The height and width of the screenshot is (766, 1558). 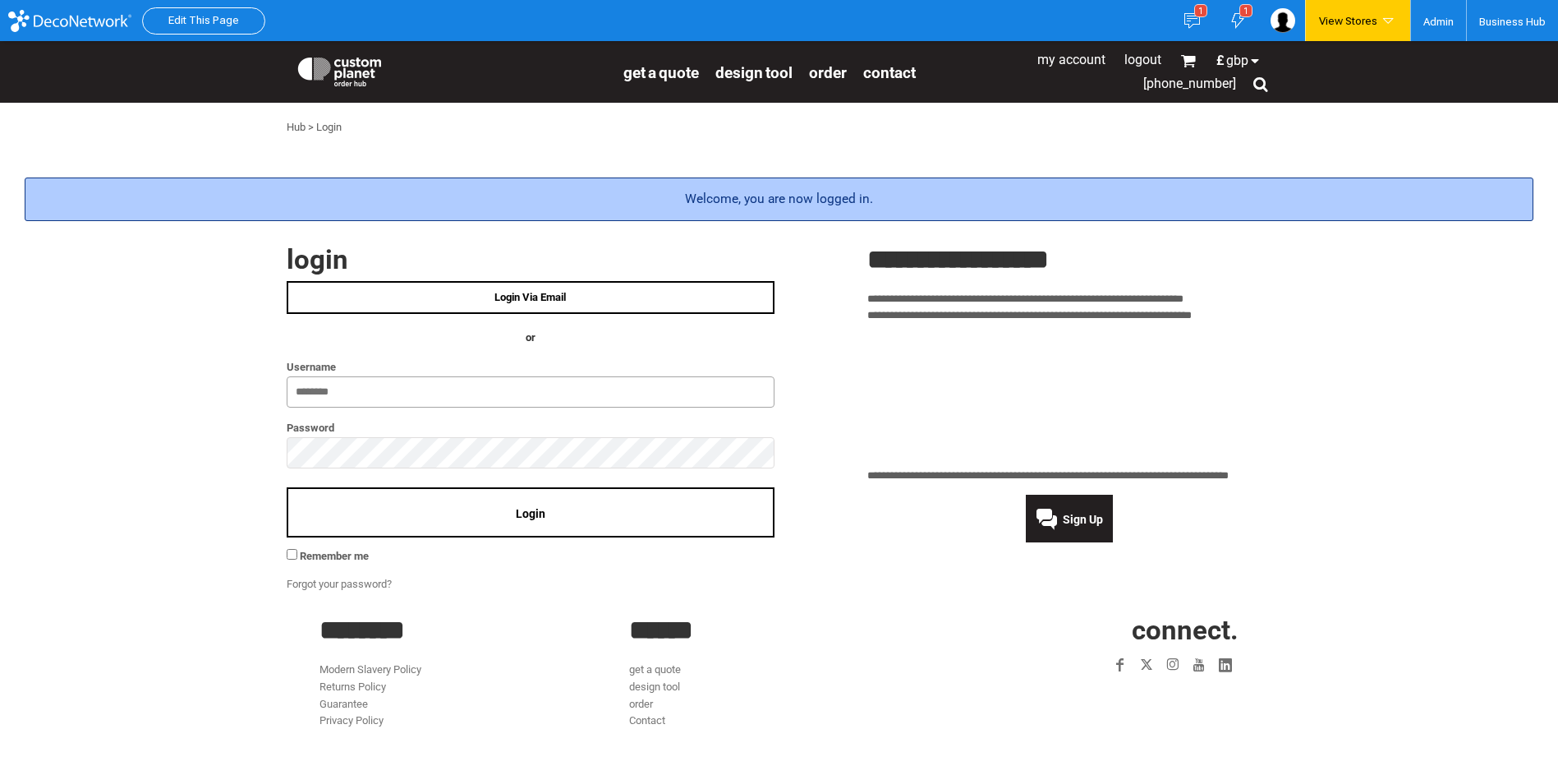 What do you see at coordinates (531, 297) in the screenshot?
I see `a: Login Via Email` at bounding box center [531, 297].